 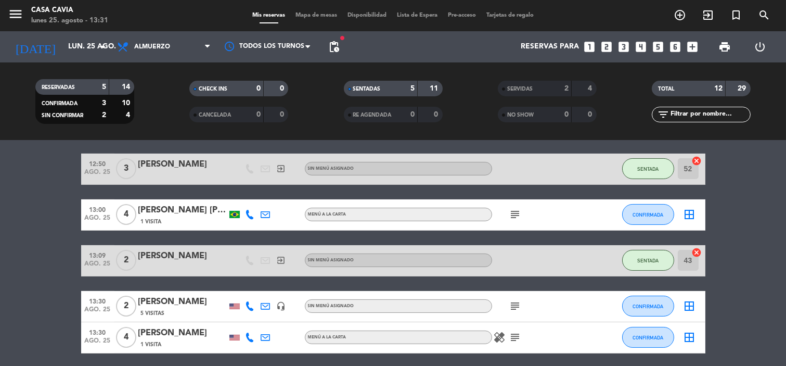 What do you see at coordinates (675, 47) in the screenshot?
I see `i: looks_6` at bounding box center [675, 47].